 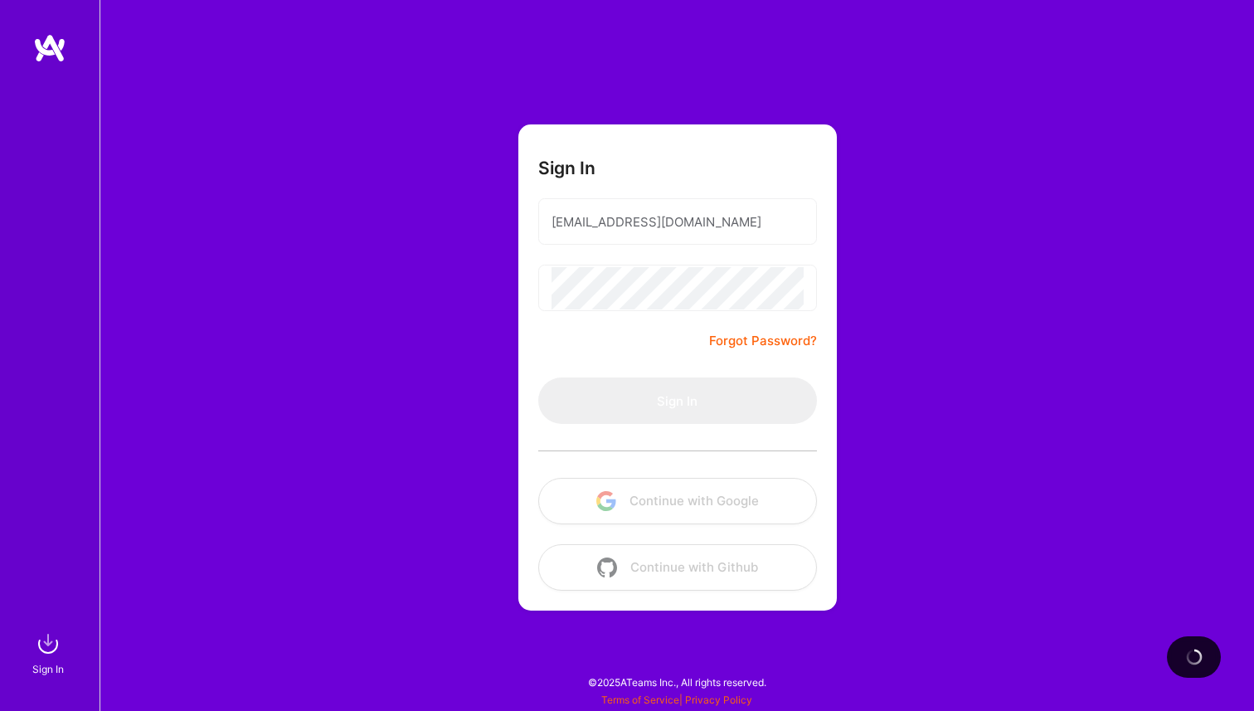 I want to click on img: sign in, so click(x=48, y=644).